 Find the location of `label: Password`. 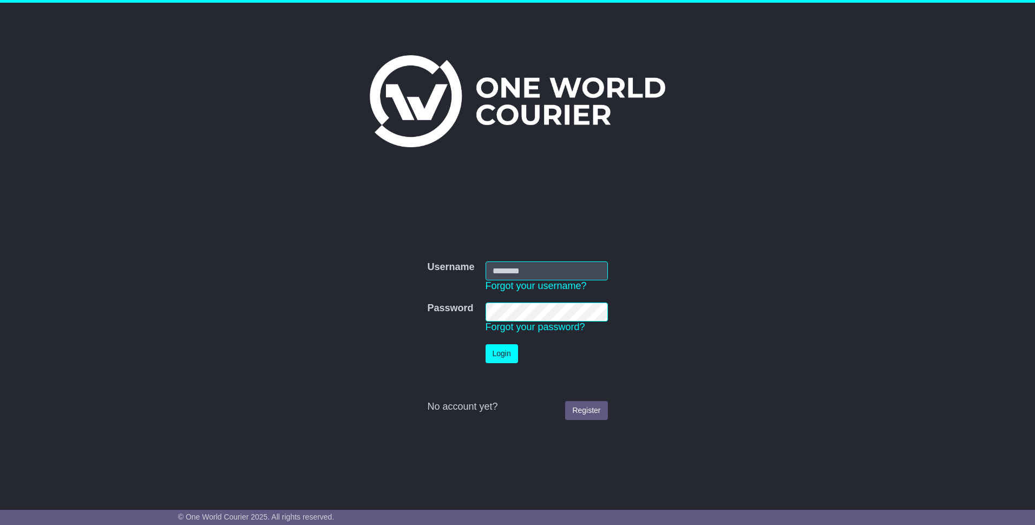

label: Password is located at coordinates (450, 309).